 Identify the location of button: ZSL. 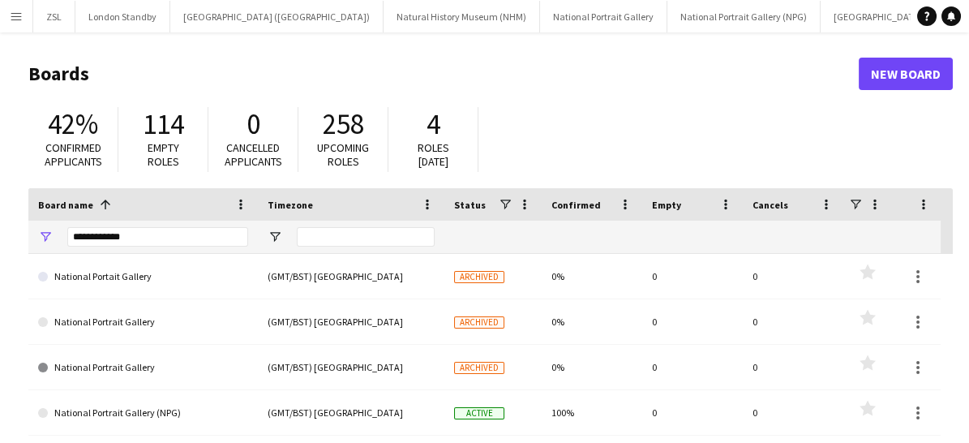
(54, 16).